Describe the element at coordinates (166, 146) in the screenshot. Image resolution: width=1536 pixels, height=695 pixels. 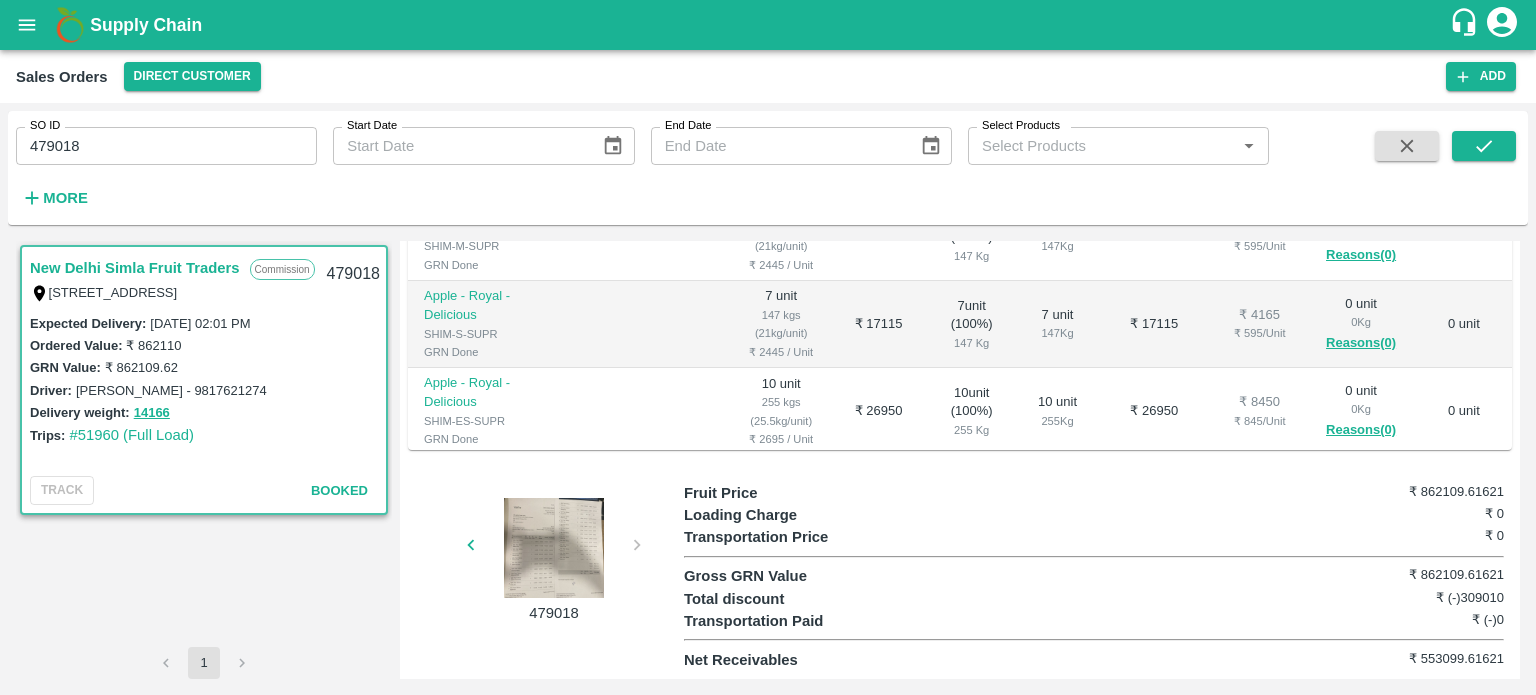
I see `input: Enter SO ID` at that location.